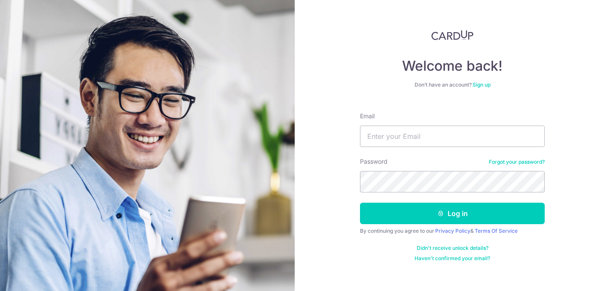 This screenshot has height=291, width=610. I want to click on label: Password, so click(373, 162).